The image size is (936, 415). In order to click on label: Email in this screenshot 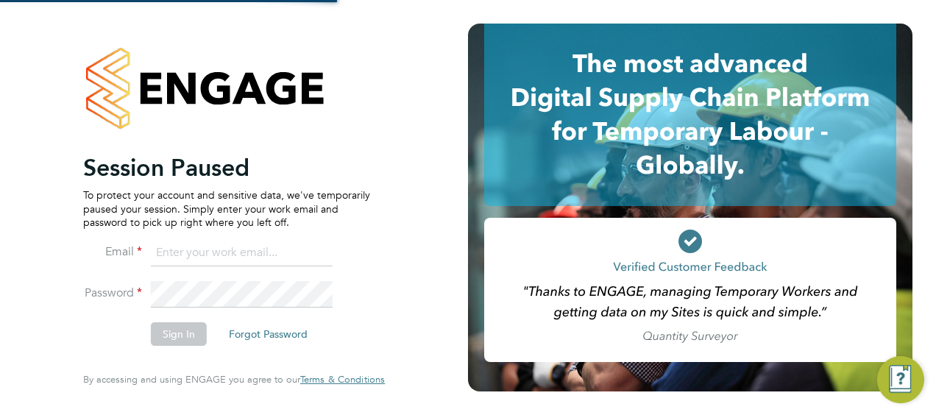, I will do `click(113, 252)`.